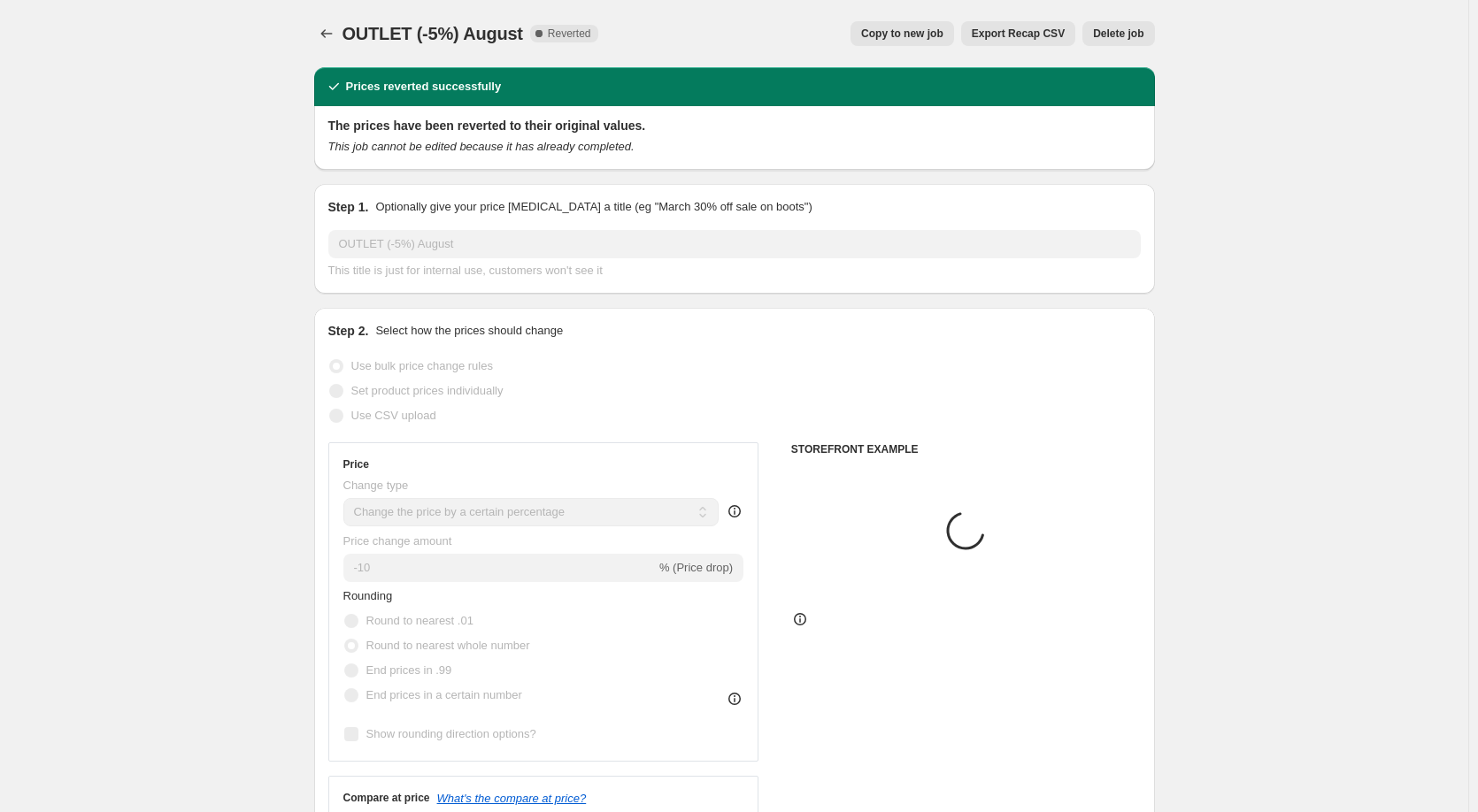 The height and width of the screenshot is (812, 1478). What do you see at coordinates (398, 541) in the screenshot?
I see `span: Price change amount` at bounding box center [398, 541].